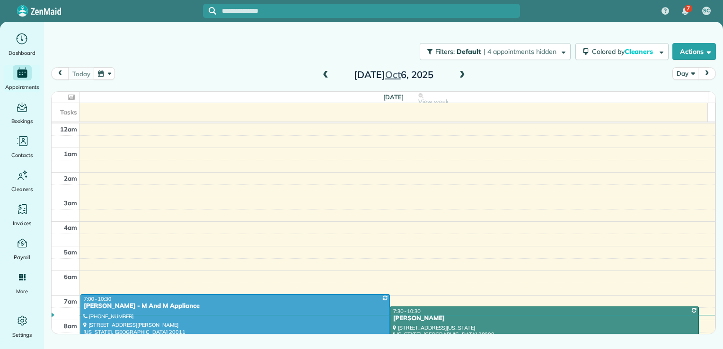  I want to click on span: 7:30 - 10:30, so click(407, 311).